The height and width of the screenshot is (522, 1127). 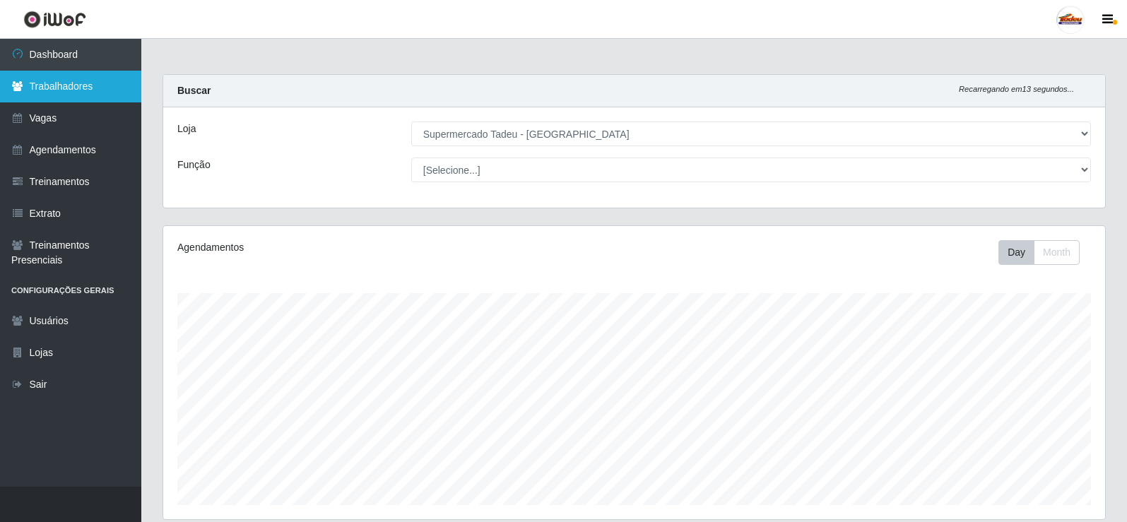 What do you see at coordinates (361, 247) in the screenshot?
I see `div: Agendamentos` at bounding box center [361, 247].